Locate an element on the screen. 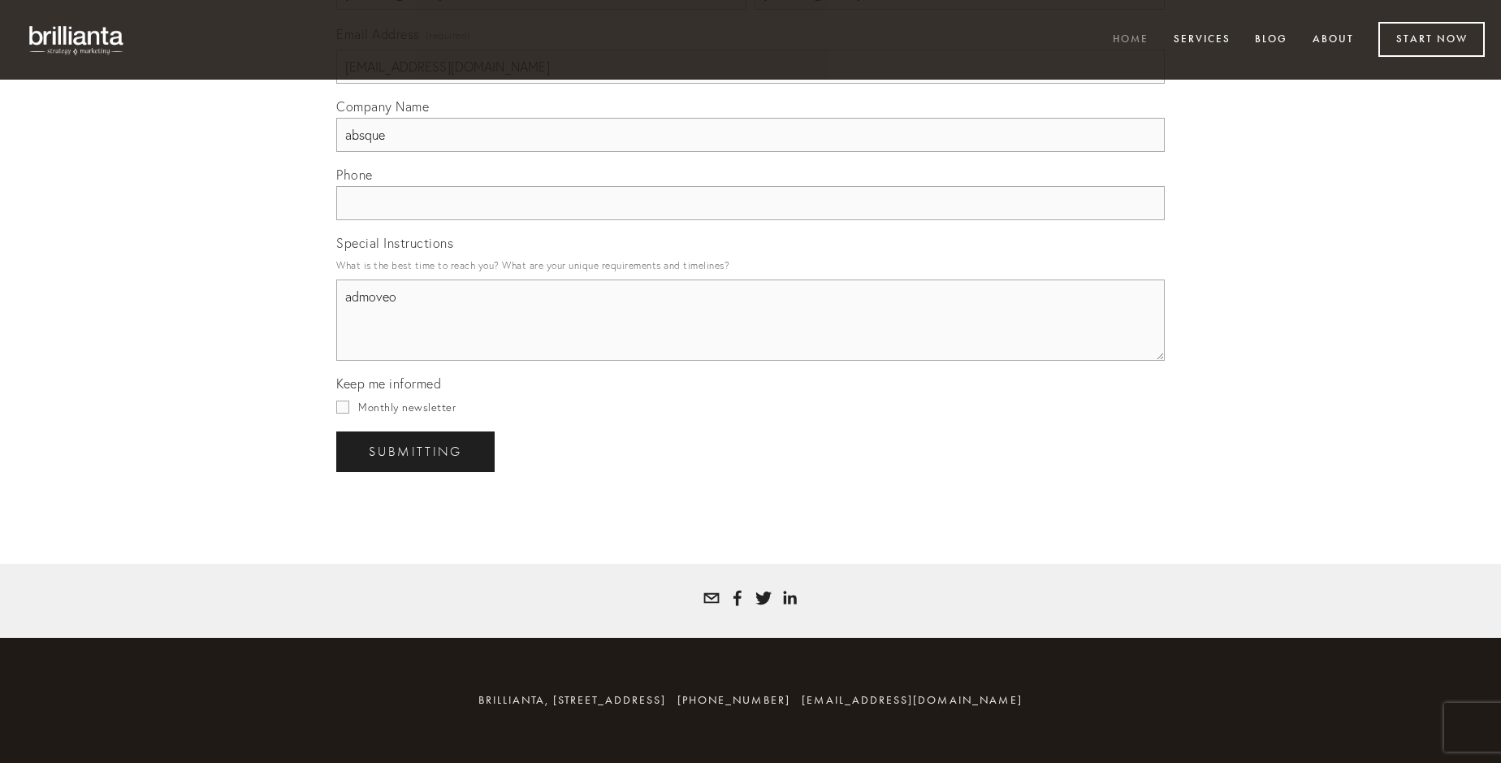 Image resolution: width=1501 pixels, height=763 pixels. button: SubmittingSubmitting is located at coordinates (415, 452).